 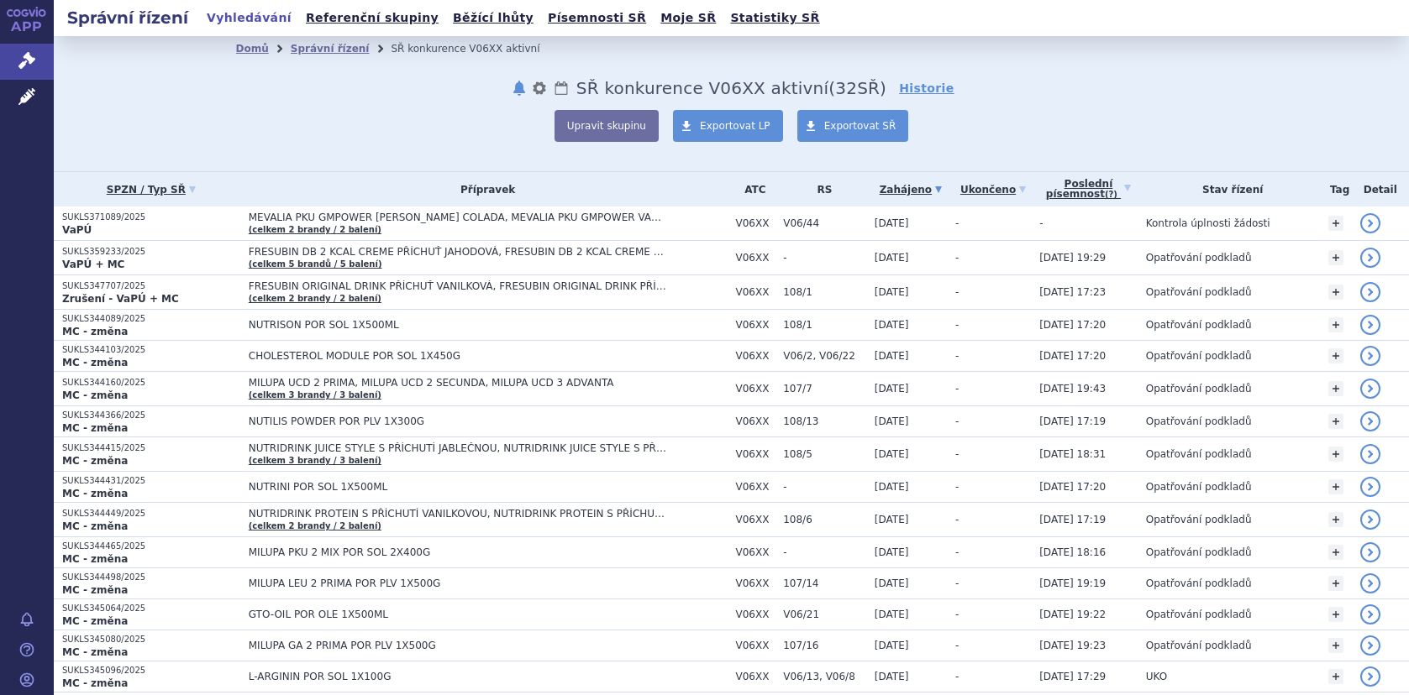 I want to click on a: Moje SŘ, so click(x=688, y=18).